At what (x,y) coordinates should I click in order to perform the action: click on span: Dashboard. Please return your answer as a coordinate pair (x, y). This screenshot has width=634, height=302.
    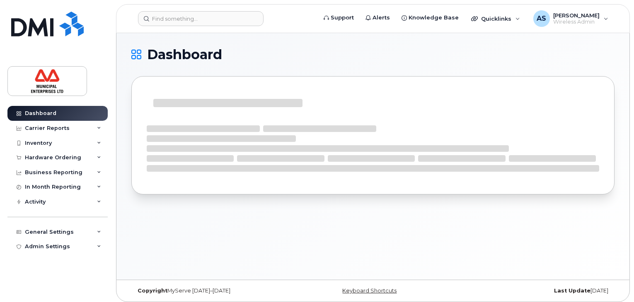
    Looking at the image, I should click on (184, 55).